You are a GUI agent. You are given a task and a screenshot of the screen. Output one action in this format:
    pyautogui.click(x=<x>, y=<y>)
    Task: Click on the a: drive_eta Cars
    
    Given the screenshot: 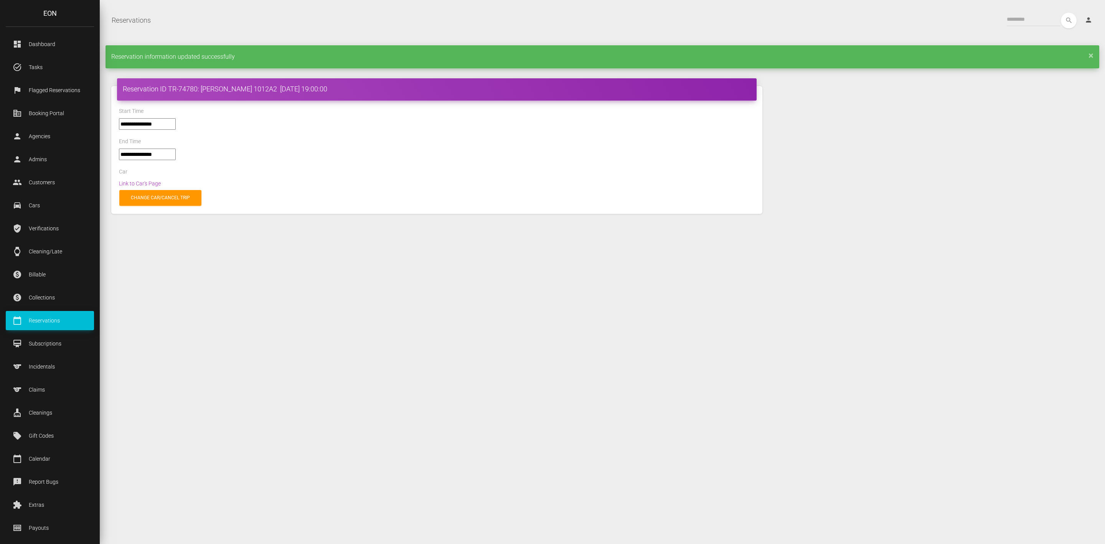 What is the action you would take?
    pyautogui.click(x=50, y=205)
    